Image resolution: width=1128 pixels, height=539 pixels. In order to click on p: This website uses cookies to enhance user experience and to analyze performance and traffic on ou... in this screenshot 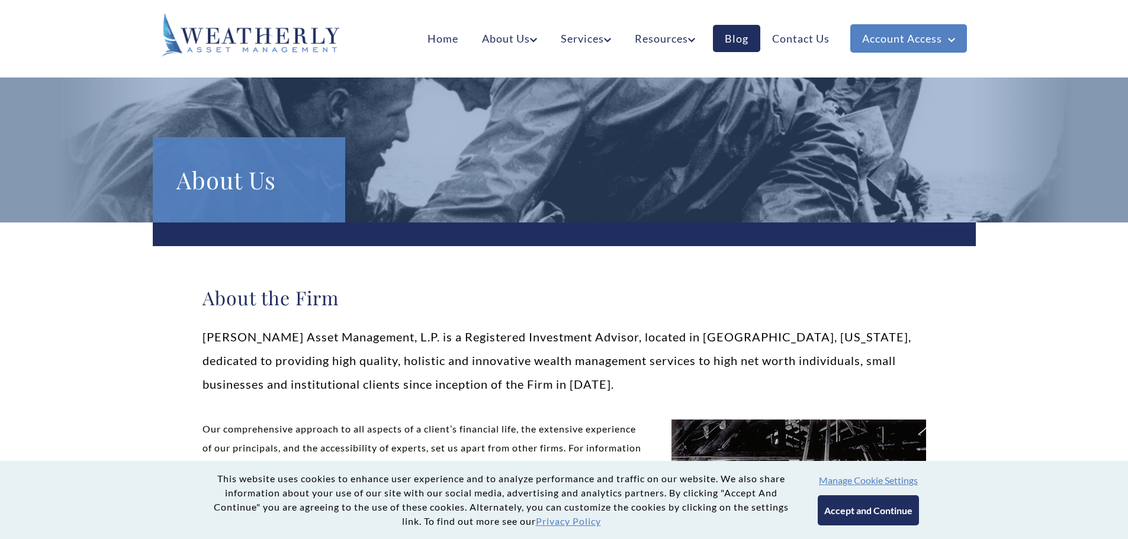, I will do `click(502, 500)`.